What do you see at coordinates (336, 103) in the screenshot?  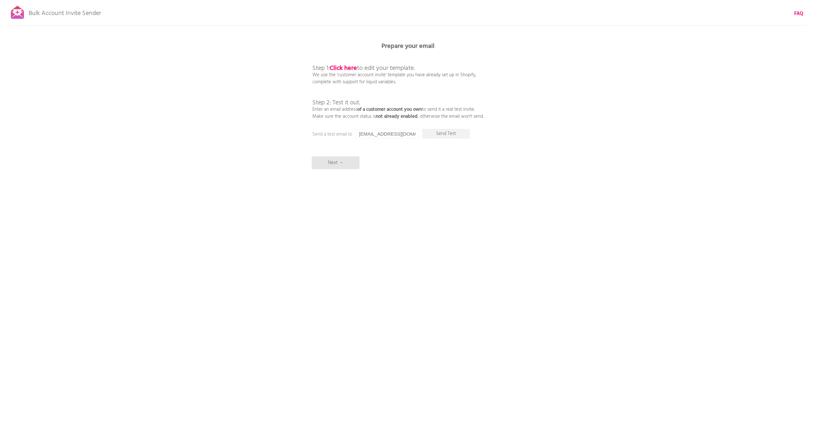 I see `span: Step 2: Test it out.` at bounding box center [336, 103].